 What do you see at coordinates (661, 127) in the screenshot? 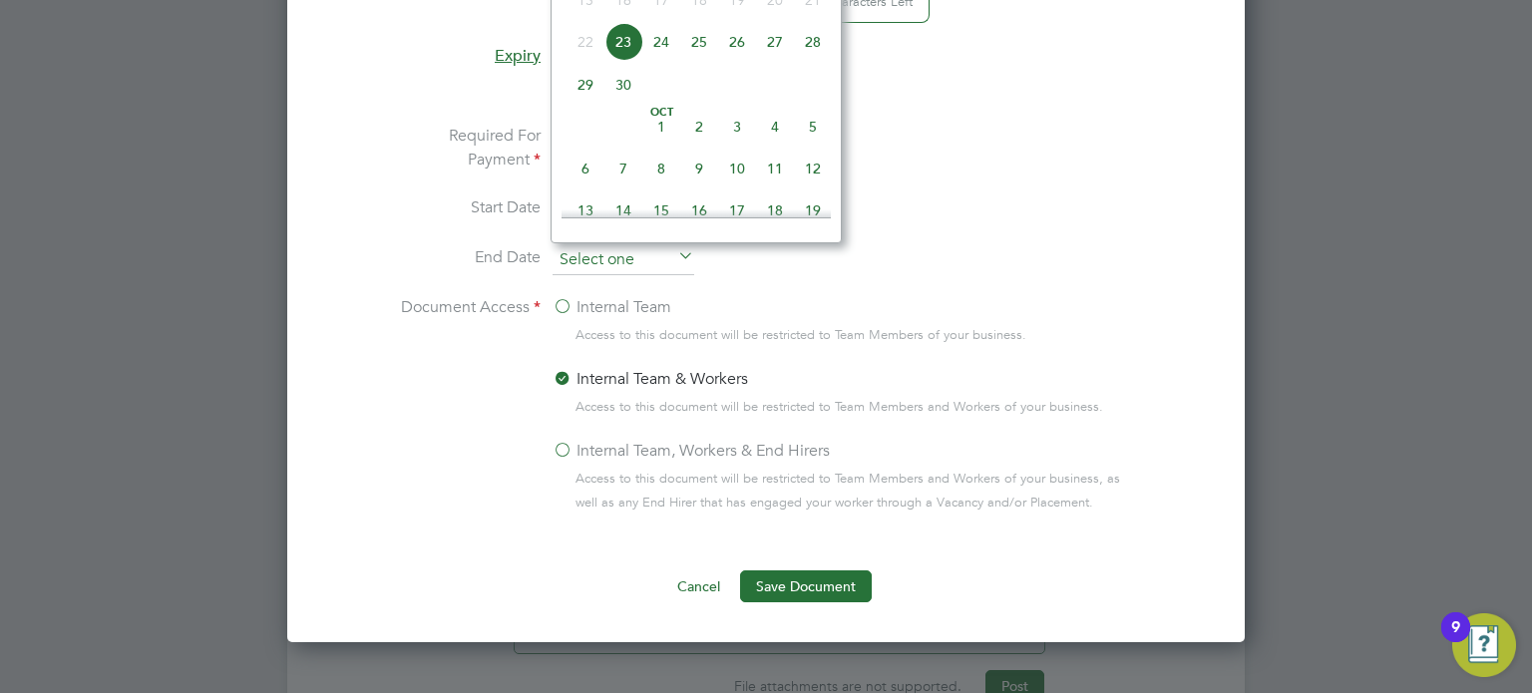
I see `span: 1` at bounding box center [661, 127].